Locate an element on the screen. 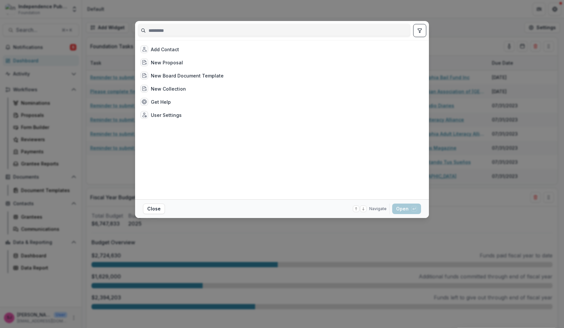  button: Open is located at coordinates (407, 209).